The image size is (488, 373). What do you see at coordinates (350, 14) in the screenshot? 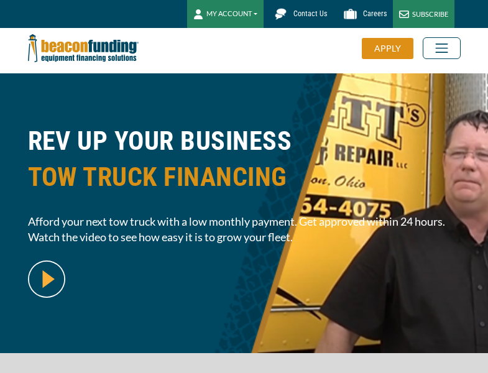
I see `img: Beacon Funding Careers` at bounding box center [350, 14].